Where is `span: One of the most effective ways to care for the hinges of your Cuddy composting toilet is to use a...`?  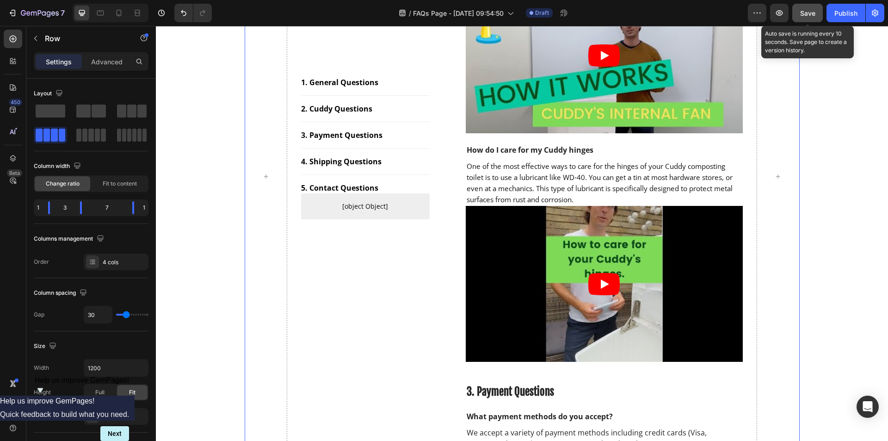 span: One of the most effective ways to care for the hinges of your Cuddy composting toilet is to use a... is located at coordinates (443, 157).